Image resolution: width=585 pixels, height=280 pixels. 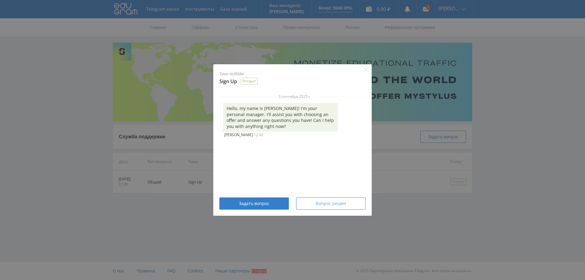 What do you see at coordinates (292, 74) in the screenshot?
I see `p: Тикет №35584` at bounding box center [292, 74].